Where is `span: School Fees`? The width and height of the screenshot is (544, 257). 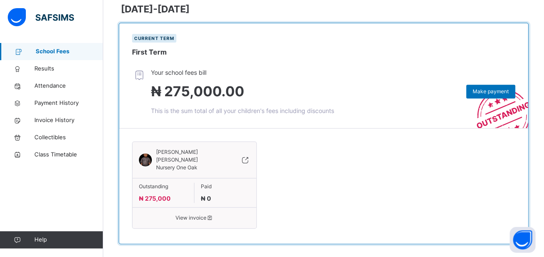
span: School Fees is located at coordinates (69, 52).